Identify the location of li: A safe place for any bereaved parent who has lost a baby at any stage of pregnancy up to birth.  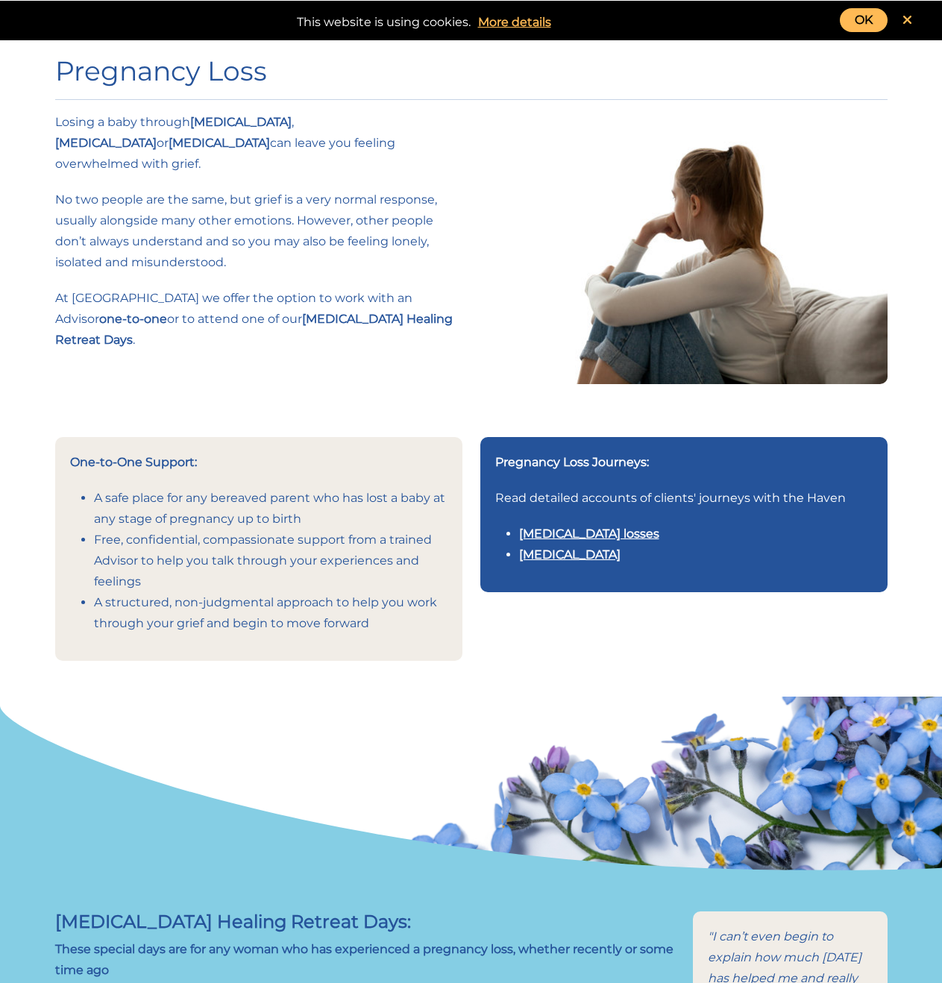
(271, 509).